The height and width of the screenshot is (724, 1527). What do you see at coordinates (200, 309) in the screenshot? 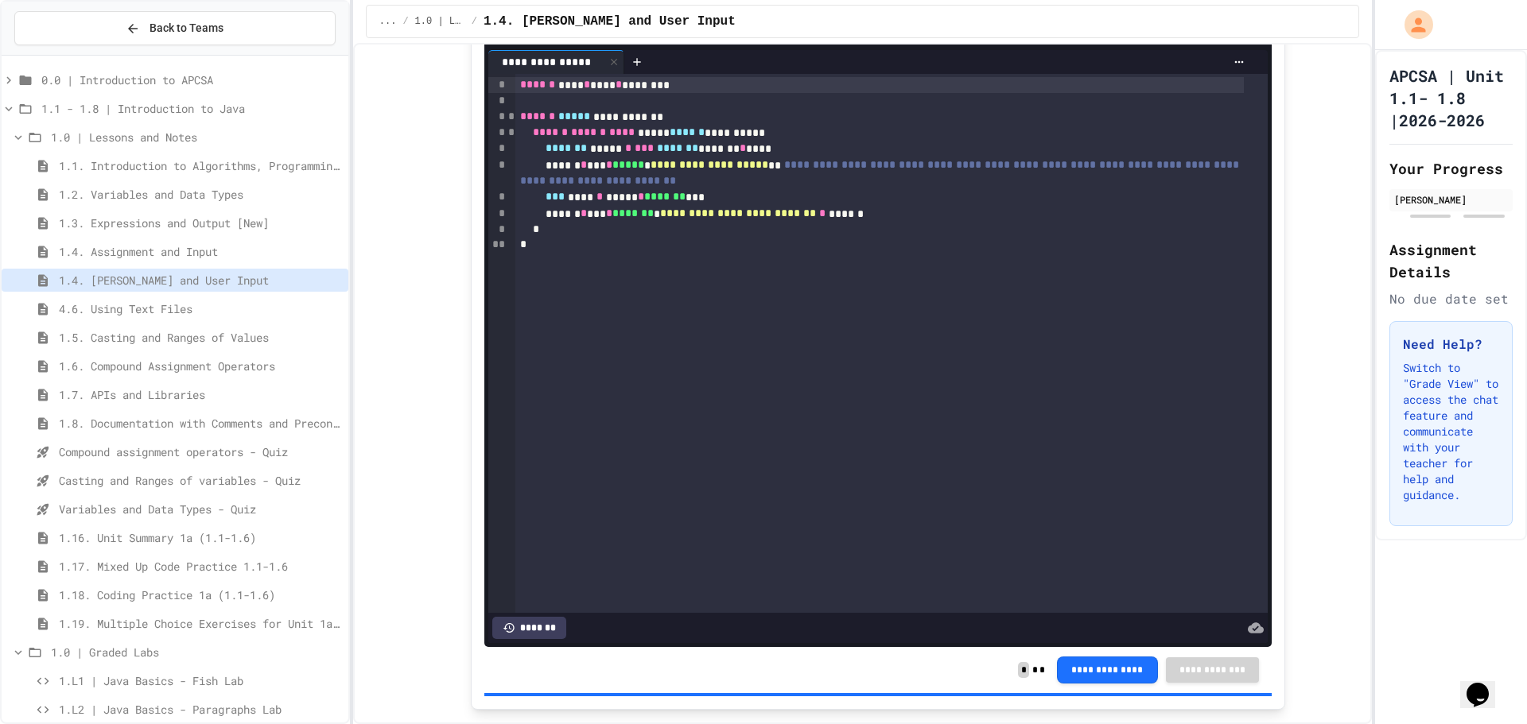
I see `span: 4.6. Using Text Files` at bounding box center [200, 309].